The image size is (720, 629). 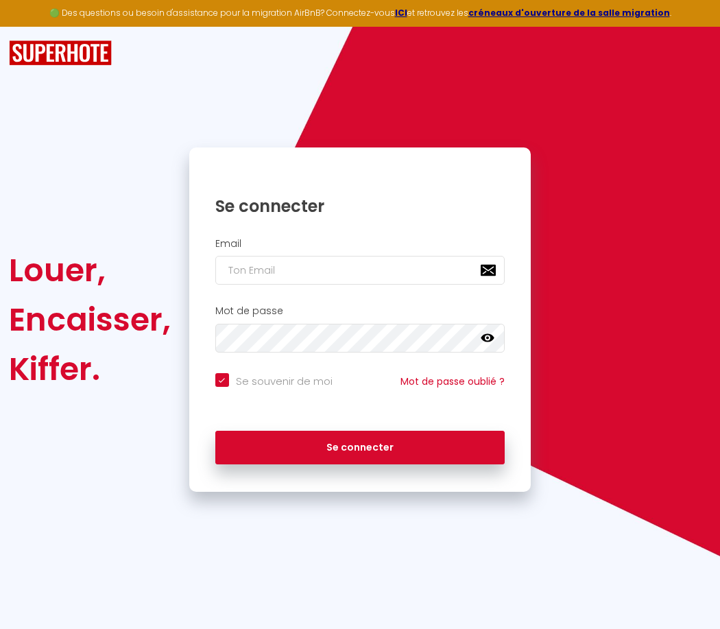 I want to click on h2: Mot de passe, so click(x=360, y=311).